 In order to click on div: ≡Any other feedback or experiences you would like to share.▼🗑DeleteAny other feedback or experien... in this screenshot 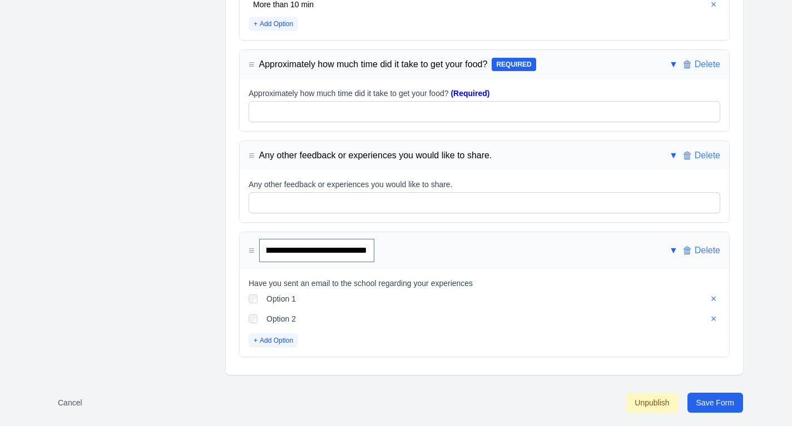, I will do `click(484, 182)`.